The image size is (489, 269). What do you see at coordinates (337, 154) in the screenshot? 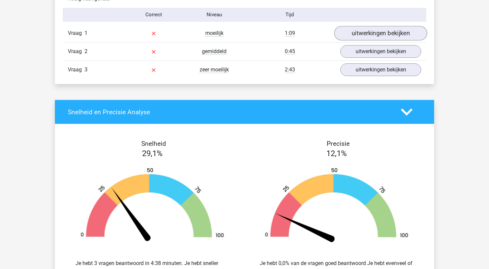
I see `span: 12,1%` at bounding box center [337, 154].